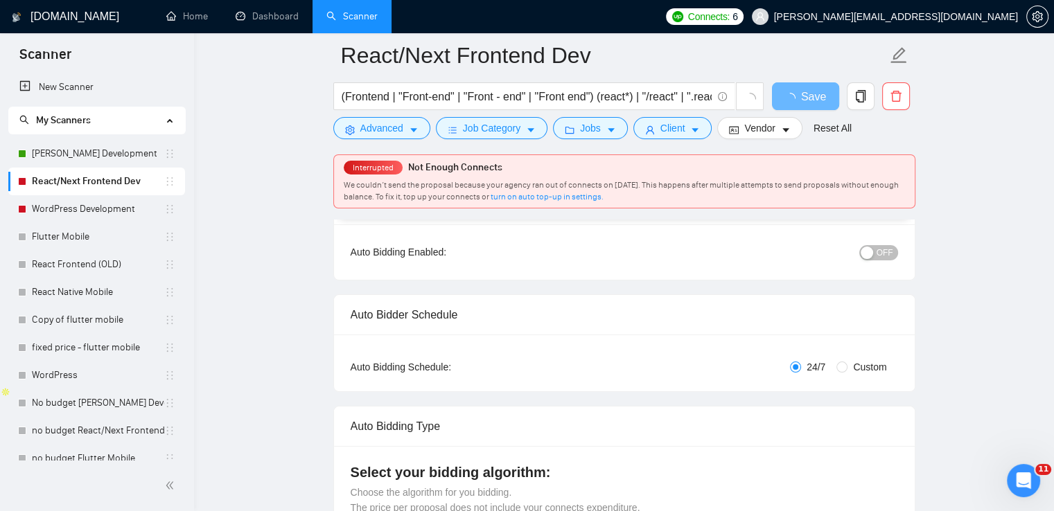 The image size is (1054, 511). Describe the element at coordinates (624, 426) in the screenshot. I see `div: Auto Bidding Type` at that location.